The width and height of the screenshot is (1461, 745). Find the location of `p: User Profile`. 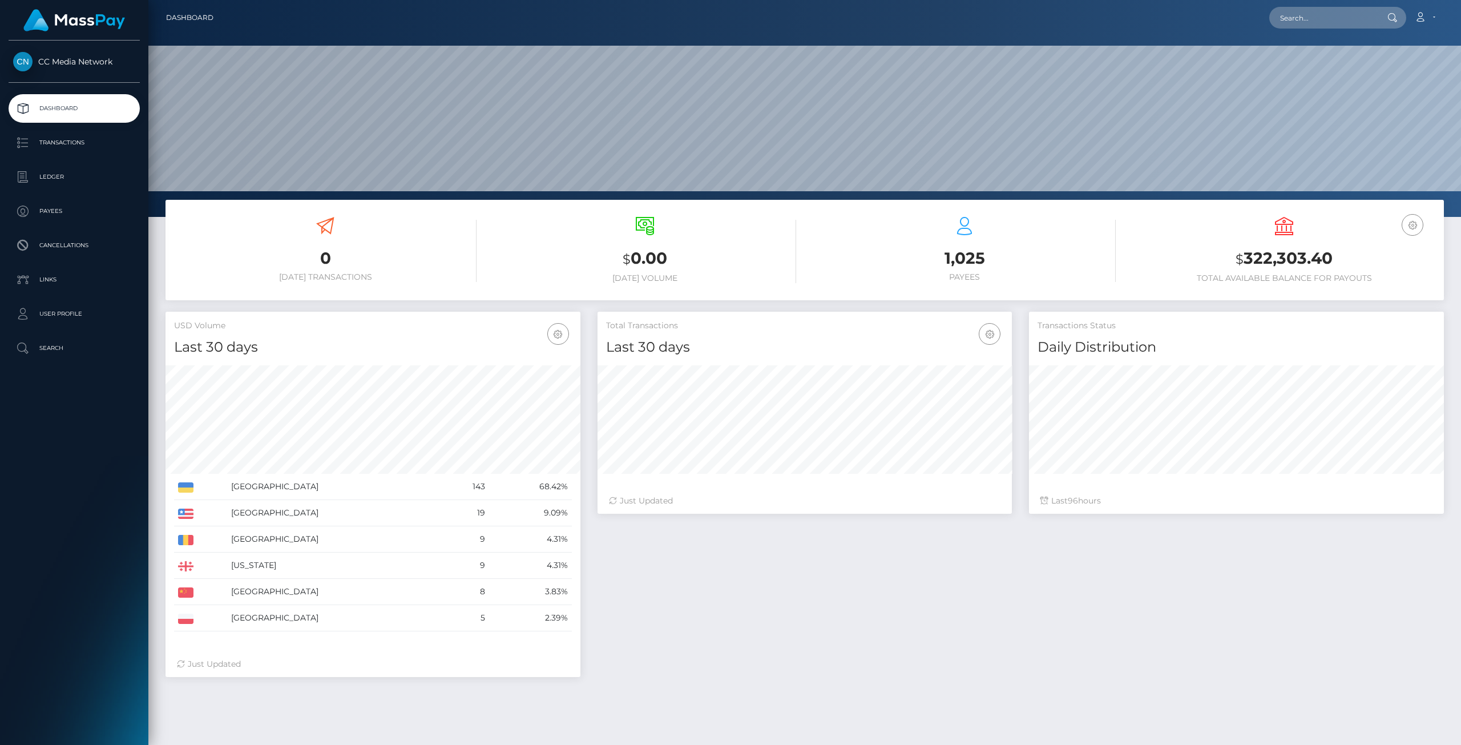

p: User Profile is located at coordinates (74, 314).